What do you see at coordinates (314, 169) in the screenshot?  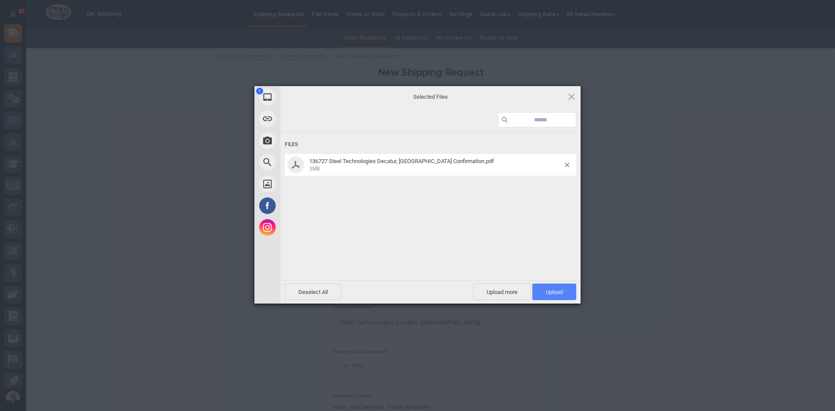 I see `span: 3MB` at bounding box center [314, 169].